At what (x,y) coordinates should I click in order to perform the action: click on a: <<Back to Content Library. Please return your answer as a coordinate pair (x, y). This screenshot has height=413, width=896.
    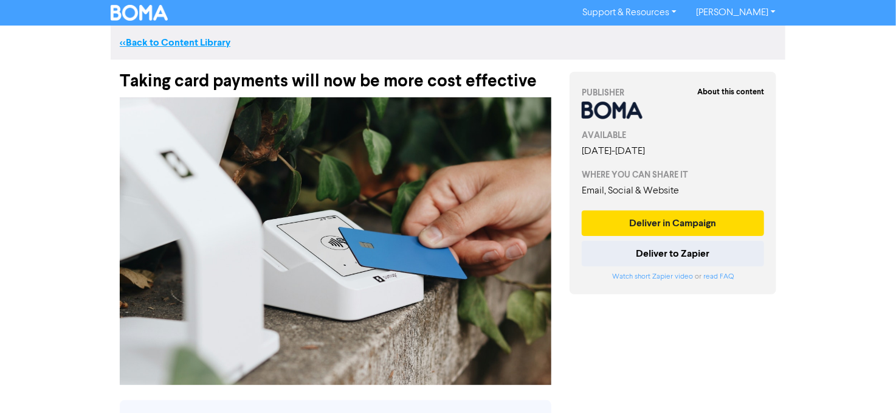
    Looking at the image, I should click on (175, 43).